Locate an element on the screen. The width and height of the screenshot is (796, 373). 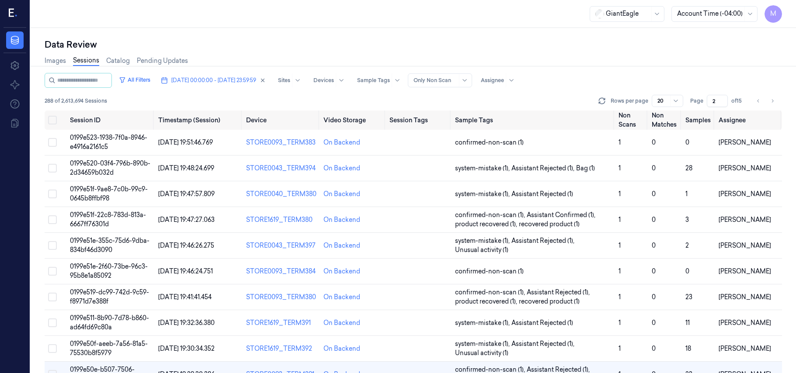
div: STORE0043_TERM394 is located at coordinates (281, 168).